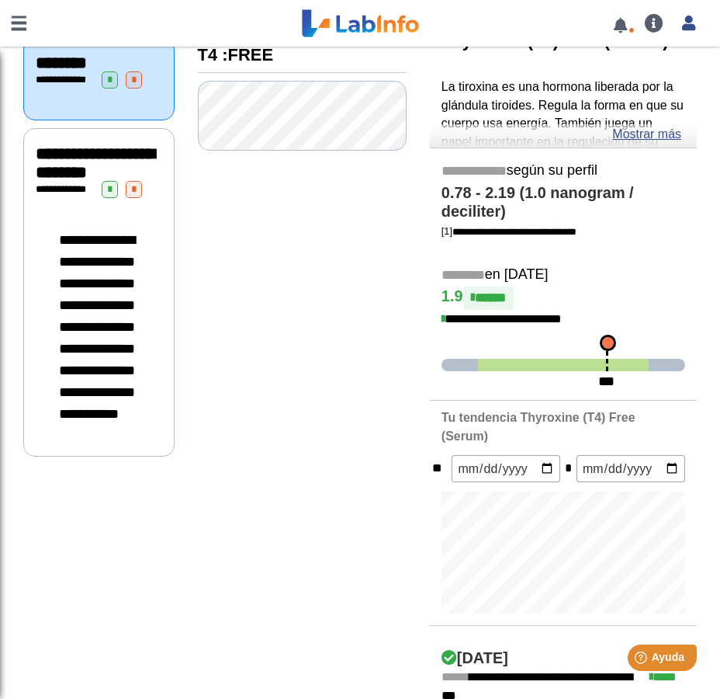 This screenshot has width=720, height=699. I want to click on span: Ayuda, so click(86, 19).